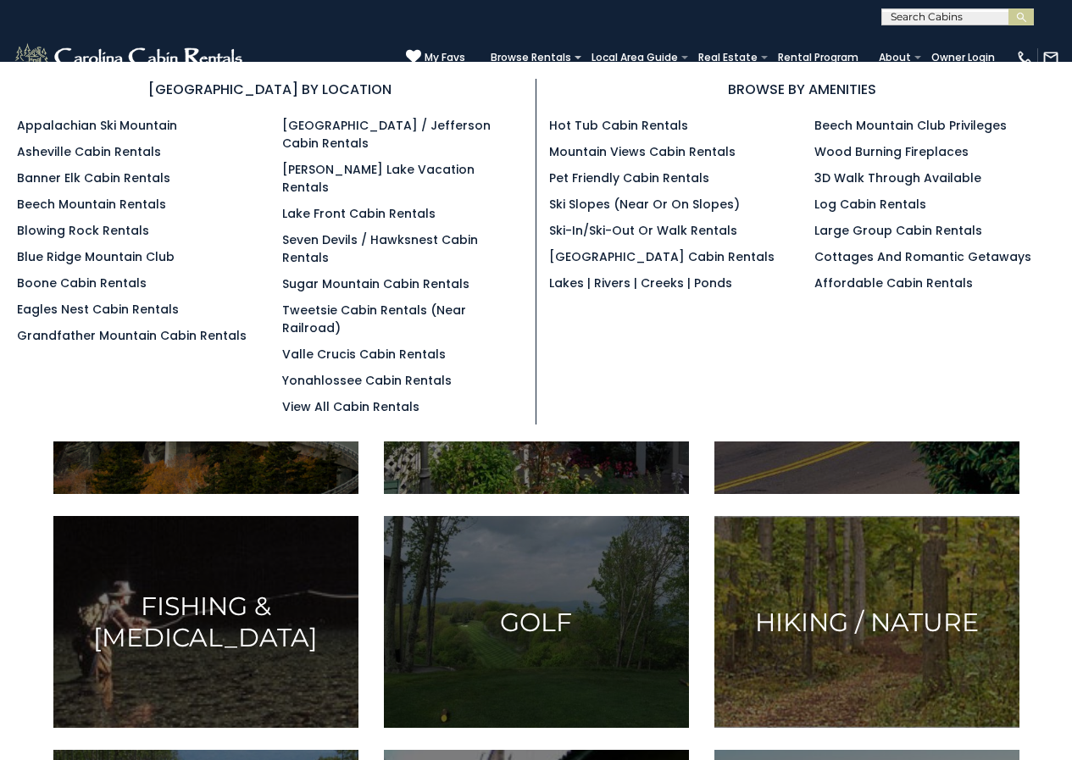 This screenshot has height=760, width=1072. I want to click on a: Asheville Cabin Rentals, so click(89, 152).